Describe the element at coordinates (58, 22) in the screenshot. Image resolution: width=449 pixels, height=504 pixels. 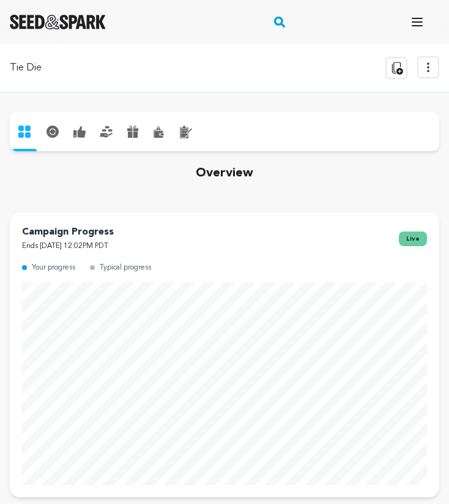
I see `img: Seed&Spark Logo Dark Mode` at that location.